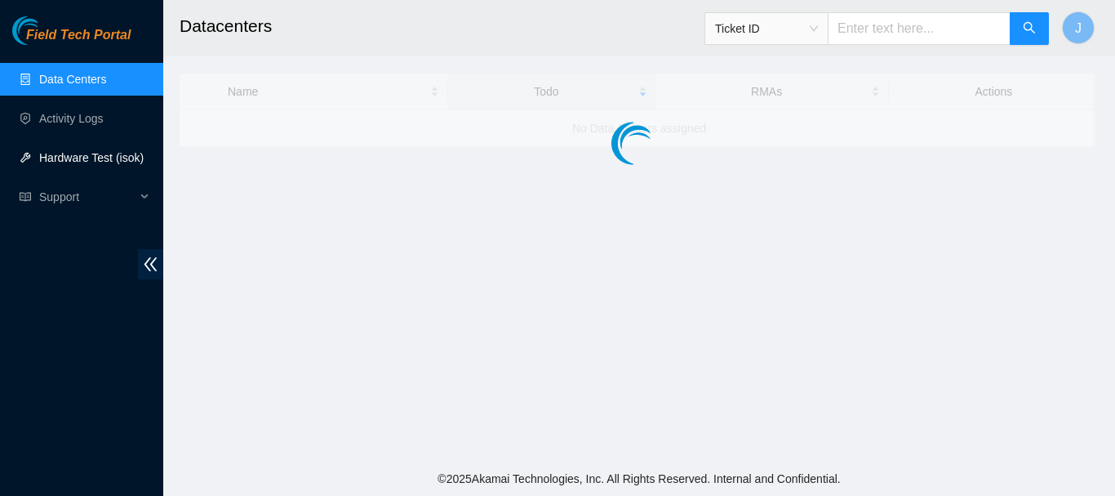 This screenshot has height=496, width=1115. I want to click on a: Hardware Test (isok), so click(91, 158).